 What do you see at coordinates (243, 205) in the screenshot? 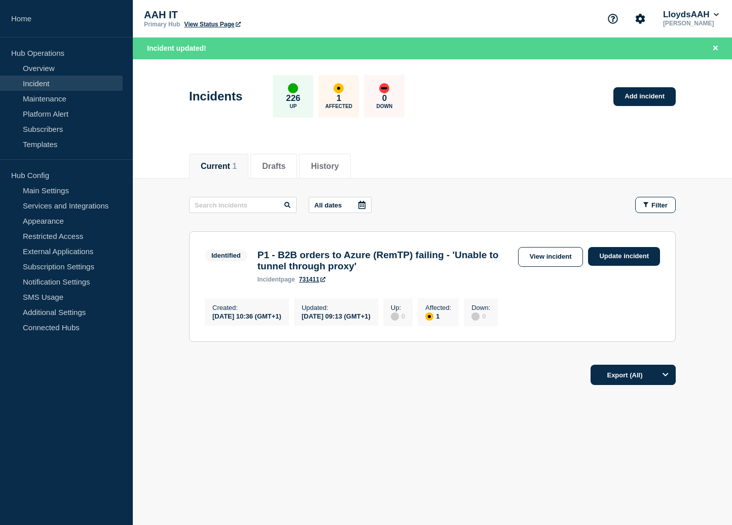
I see `input: Search incidents` at bounding box center [243, 205].